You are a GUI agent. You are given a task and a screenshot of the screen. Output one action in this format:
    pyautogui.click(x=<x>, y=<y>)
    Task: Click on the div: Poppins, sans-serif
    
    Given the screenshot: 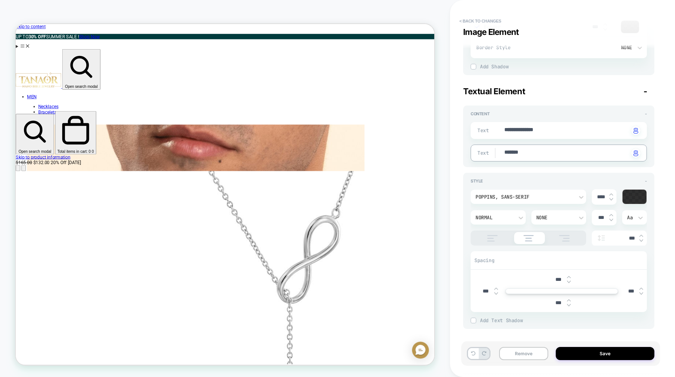 What is the action you would take?
    pyautogui.click(x=525, y=197)
    